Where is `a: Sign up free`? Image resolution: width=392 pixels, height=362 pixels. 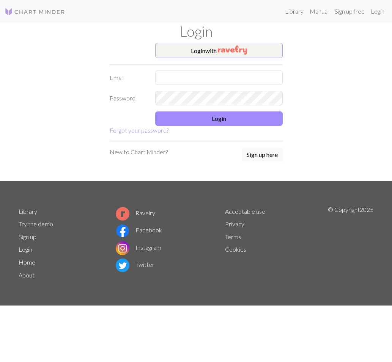
a: Sign up free is located at coordinates (349, 11).